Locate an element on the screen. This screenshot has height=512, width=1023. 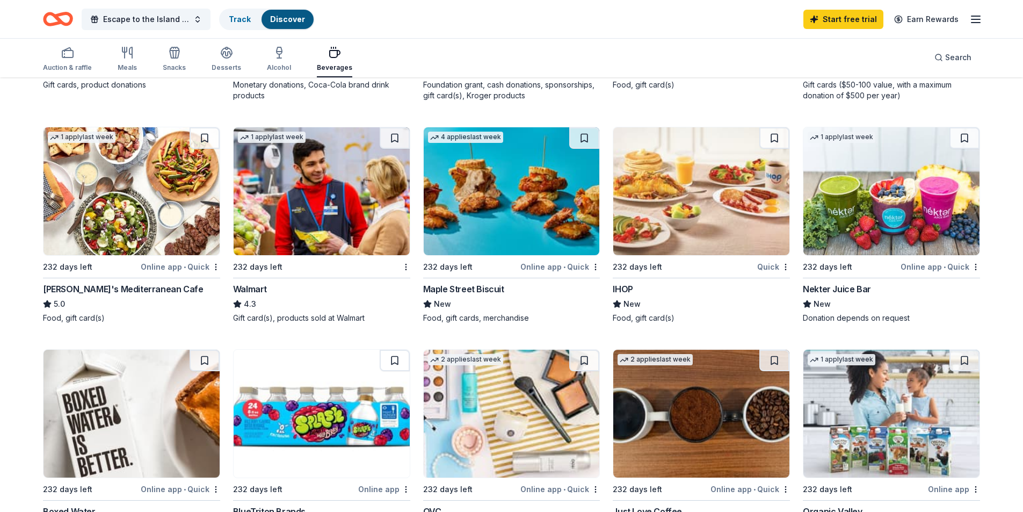
img: Image for Just Love Coffee is located at coordinates (701, 414).